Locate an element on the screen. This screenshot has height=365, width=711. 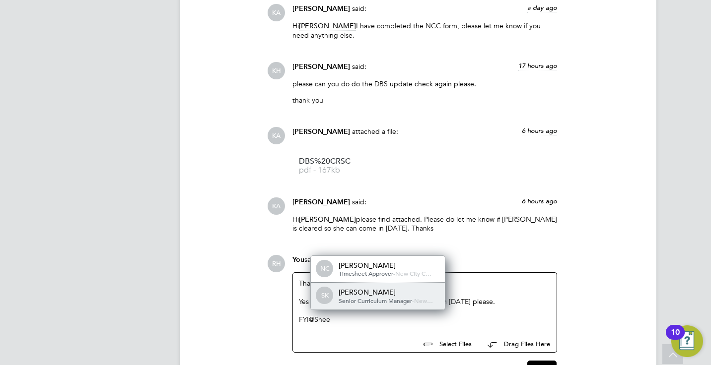
span: DBS%20CRSC is located at coordinates (338, 161).